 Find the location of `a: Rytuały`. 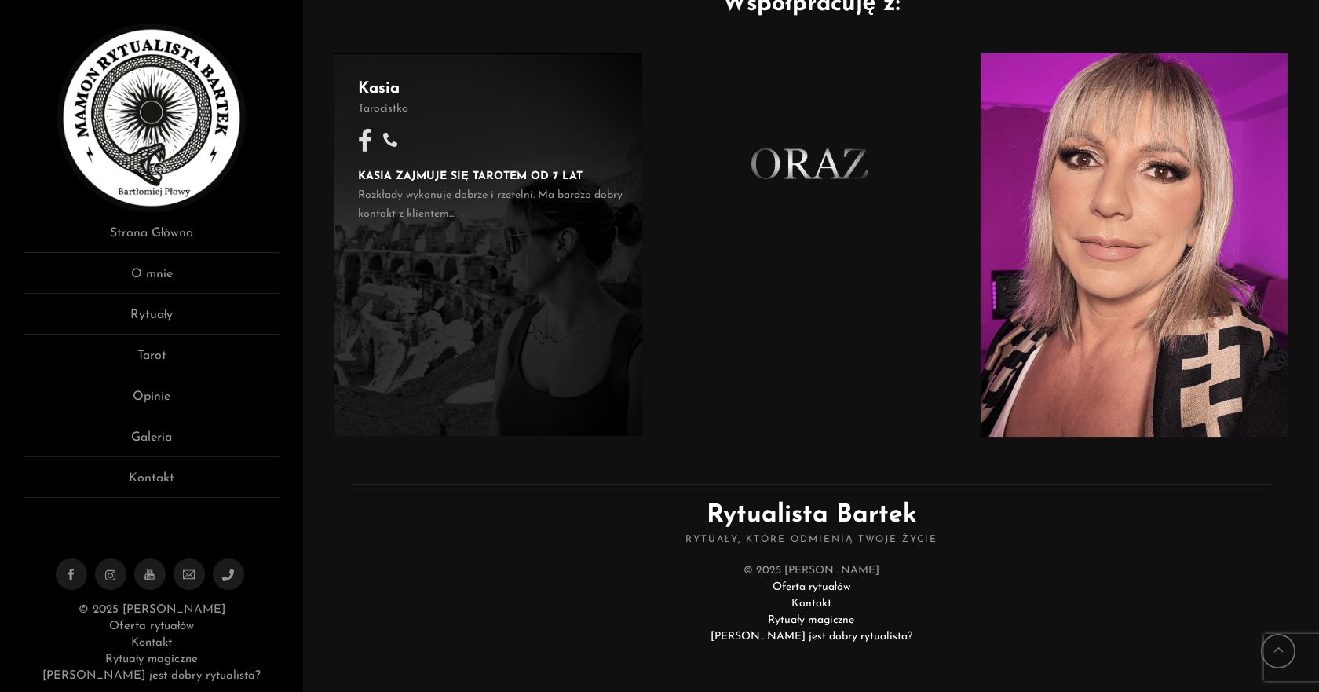

a: Rytuały is located at coordinates (151, 319).